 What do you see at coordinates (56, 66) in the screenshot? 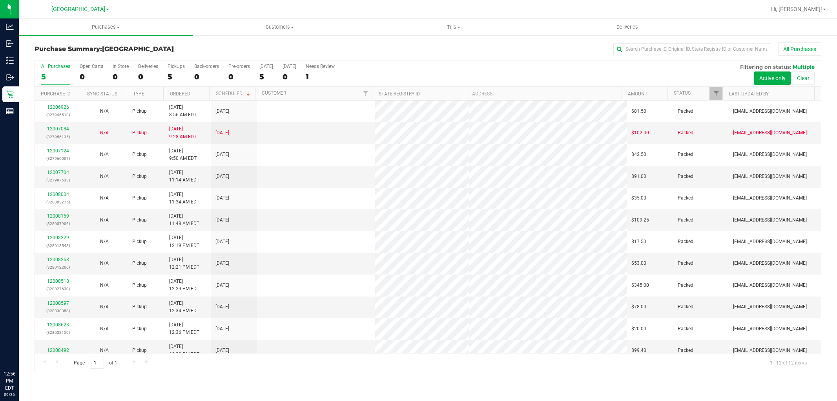
I see `div: All Purchases` at bounding box center [56, 66].